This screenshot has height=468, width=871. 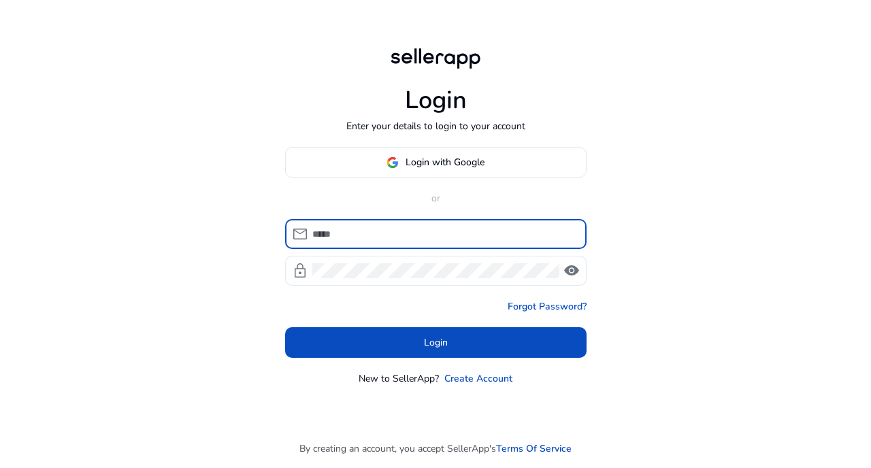 What do you see at coordinates (478, 378) in the screenshot?
I see `a: Create Account` at bounding box center [478, 378].